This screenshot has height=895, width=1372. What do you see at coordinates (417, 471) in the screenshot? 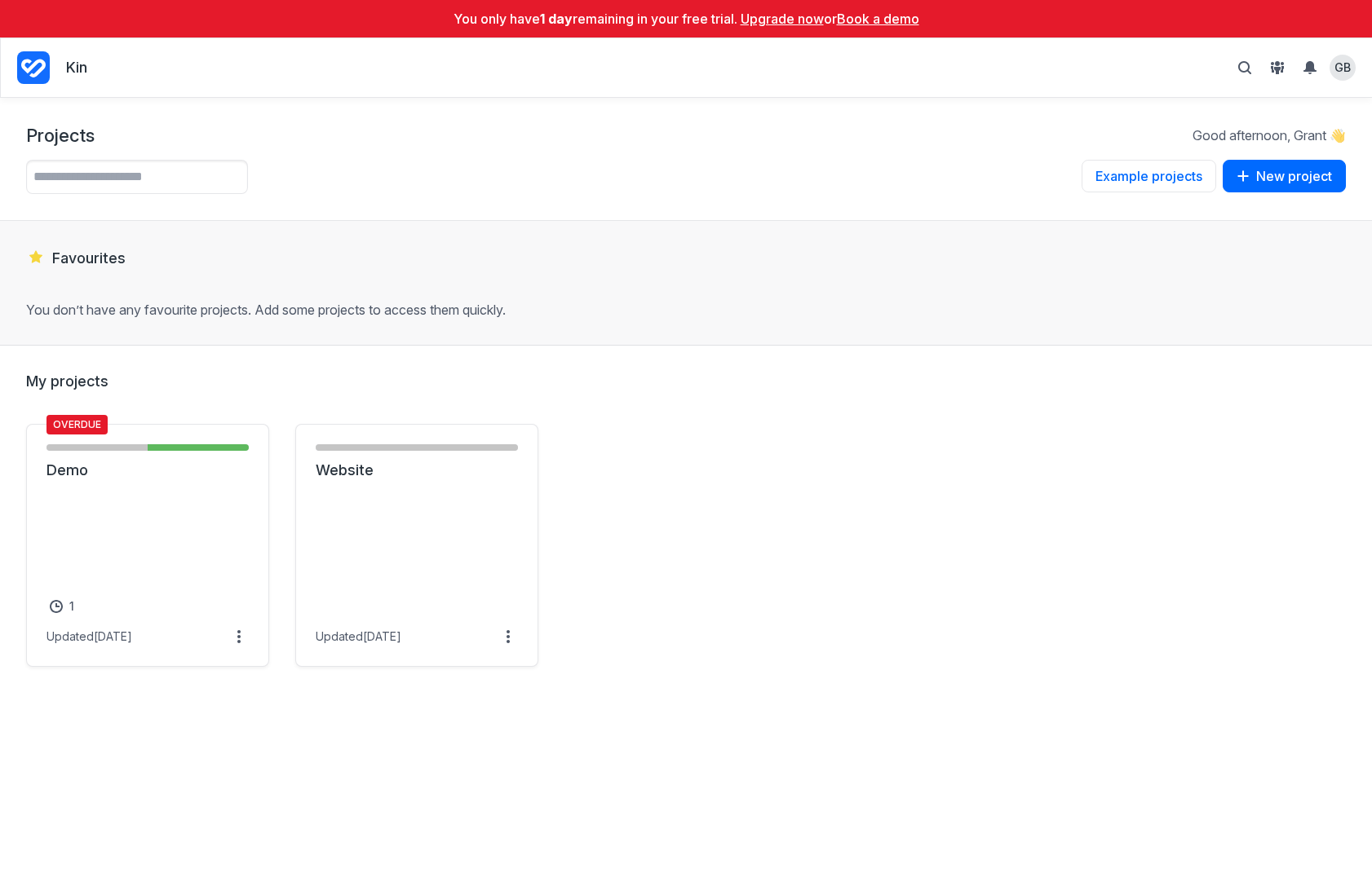
I see `a: Website` at bounding box center [417, 471].